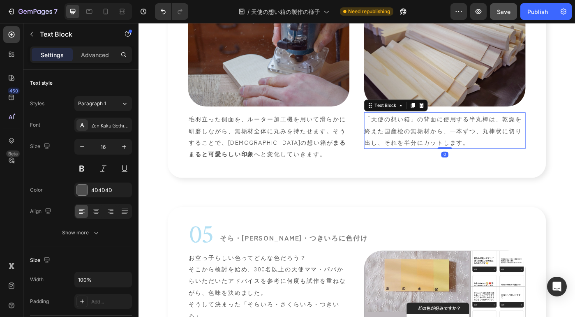  What do you see at coordinates (75, 34) in the screenshot?
I see `p: Text Block` at bounding box center [75, 34].